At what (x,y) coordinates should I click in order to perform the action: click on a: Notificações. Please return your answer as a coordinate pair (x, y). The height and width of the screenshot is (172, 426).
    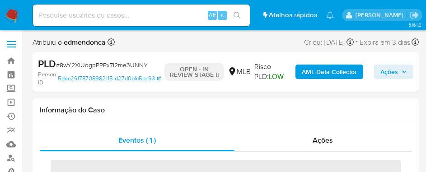
    Looking at the image, I should click on (330, 15).